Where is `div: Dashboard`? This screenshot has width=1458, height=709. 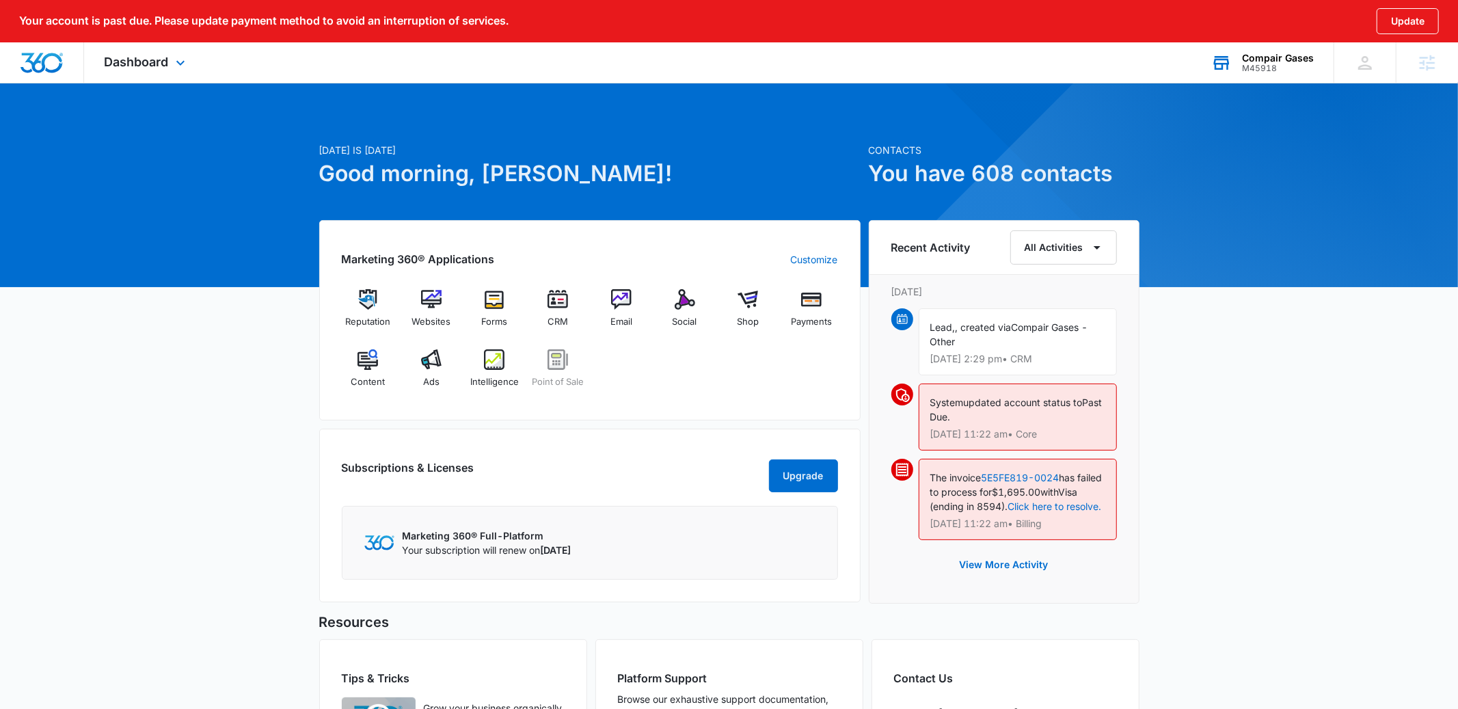 div: Dashboard is located at coordinates (146, 62).